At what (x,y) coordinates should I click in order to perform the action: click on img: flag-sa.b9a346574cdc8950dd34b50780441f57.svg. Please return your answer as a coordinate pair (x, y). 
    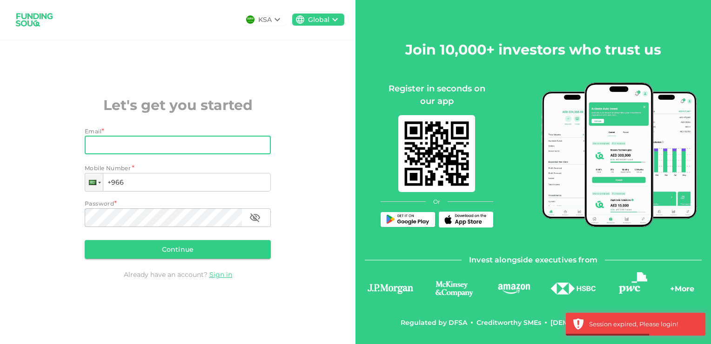
    Looking at the image, I should click on (250, 20).